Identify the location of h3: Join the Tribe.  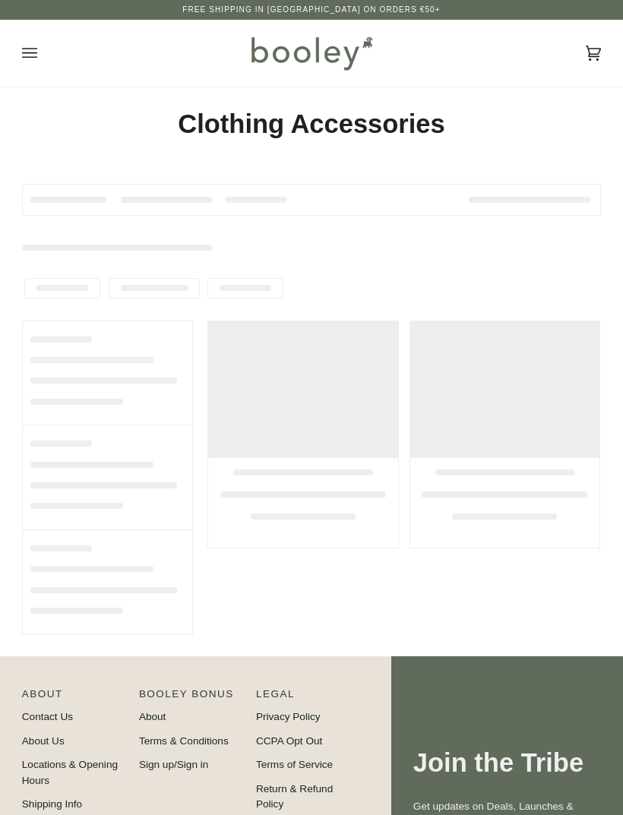
(507, 763).